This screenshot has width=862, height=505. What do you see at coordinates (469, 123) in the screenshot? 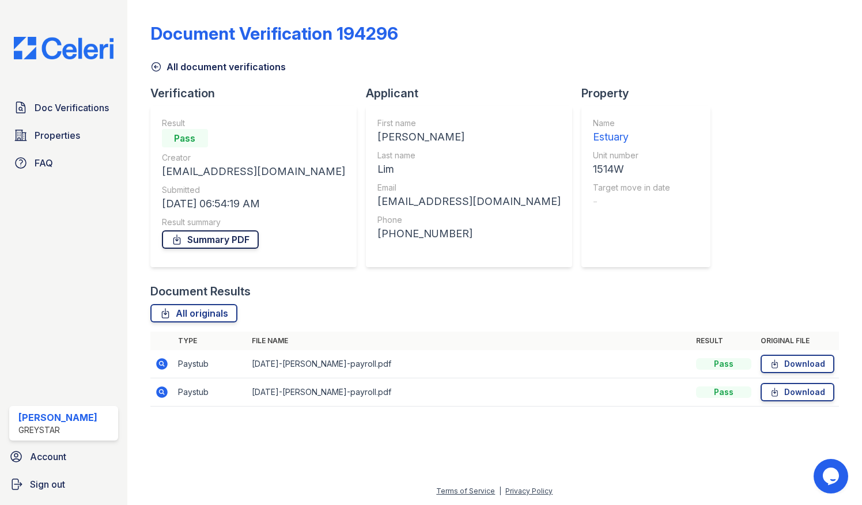
I see `div: First name` at bounding box center [469, 123].